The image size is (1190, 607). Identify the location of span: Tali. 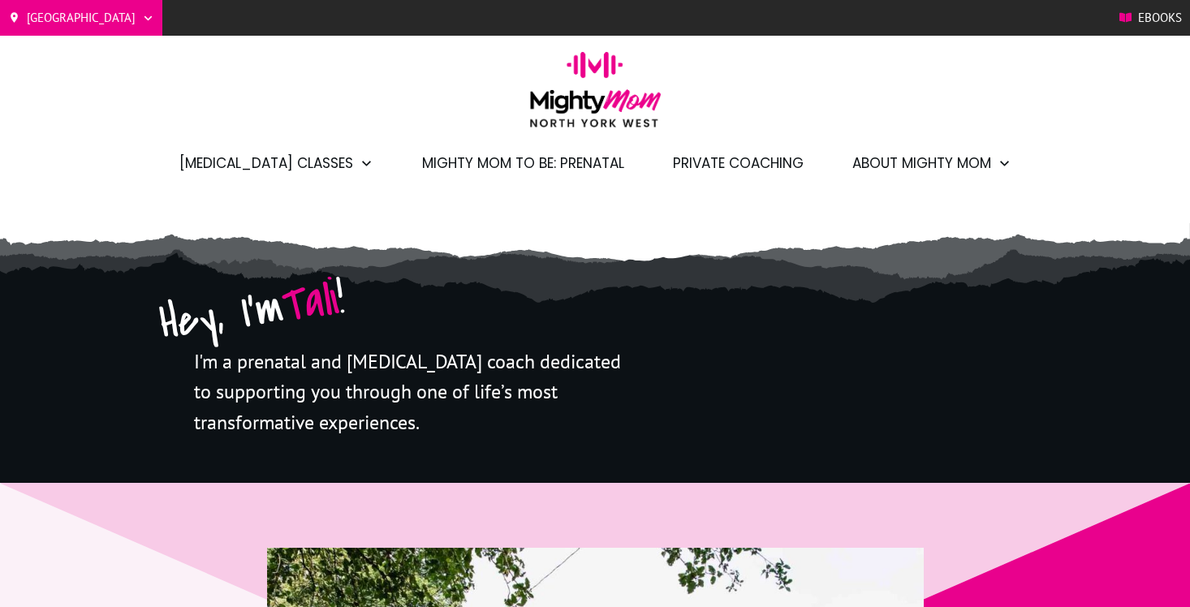
(311, 303).